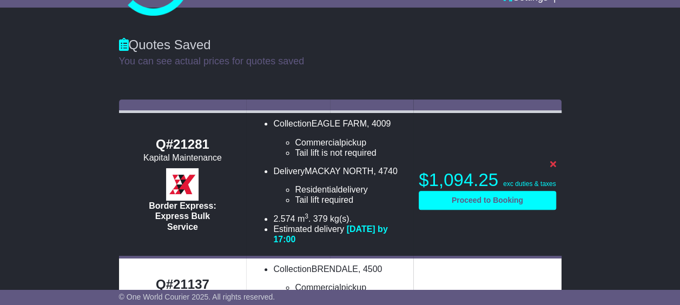  What do you see at coordinates (339, 123) in the screenshot?
I see `span: EAGLE FARM` at bounding box center [339, 123].